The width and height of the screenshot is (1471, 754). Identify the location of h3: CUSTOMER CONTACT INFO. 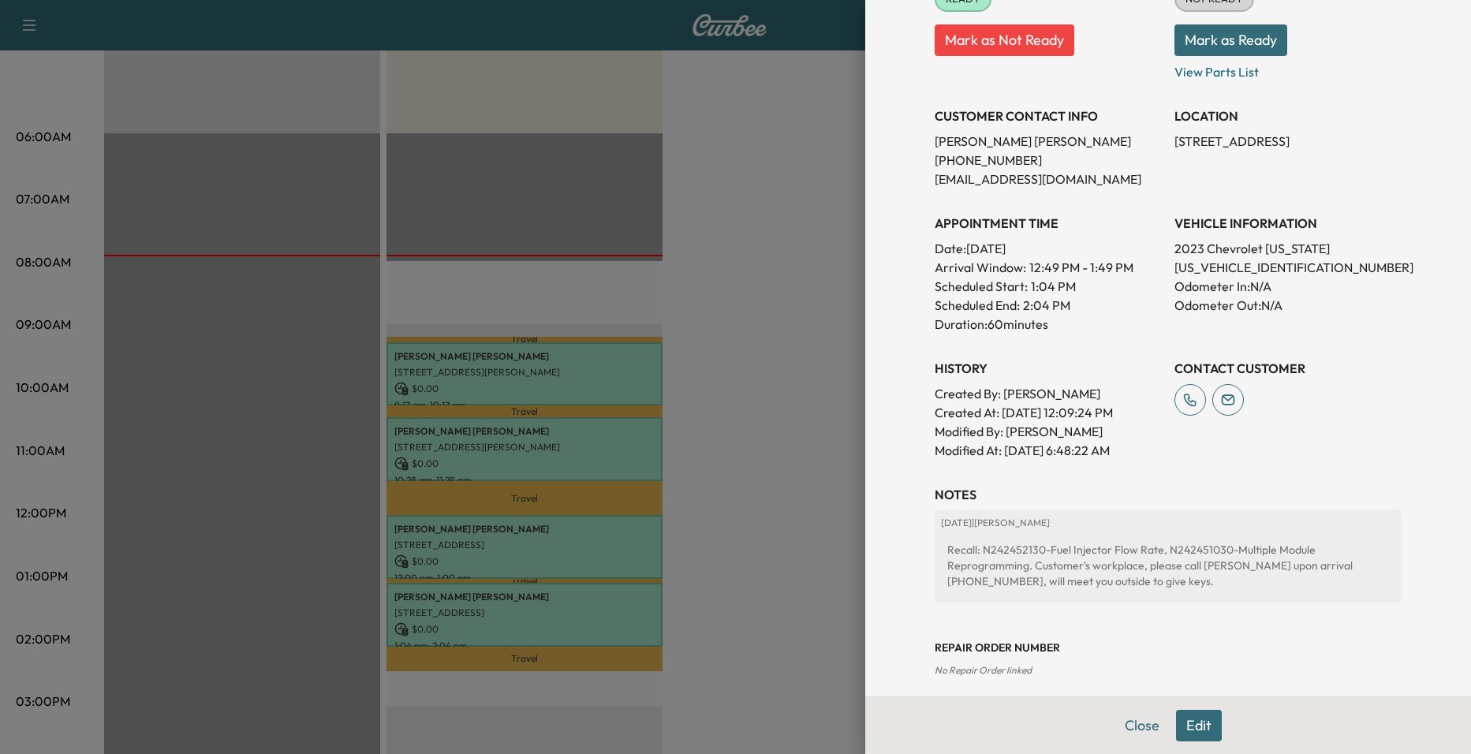
(1048, 116).